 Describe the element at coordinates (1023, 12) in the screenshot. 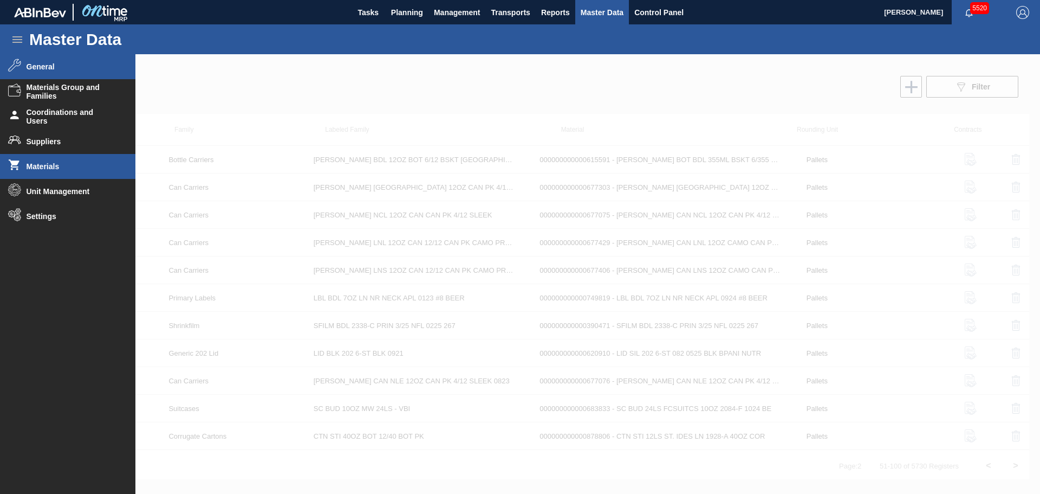

I see `img: Logout` at that location.